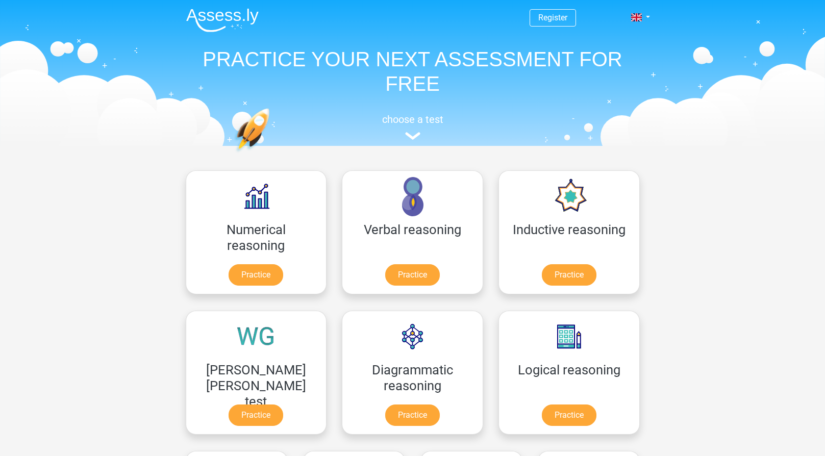 The image size is (825, 456). I want to click on h5: choose a test, so click(413, 119).